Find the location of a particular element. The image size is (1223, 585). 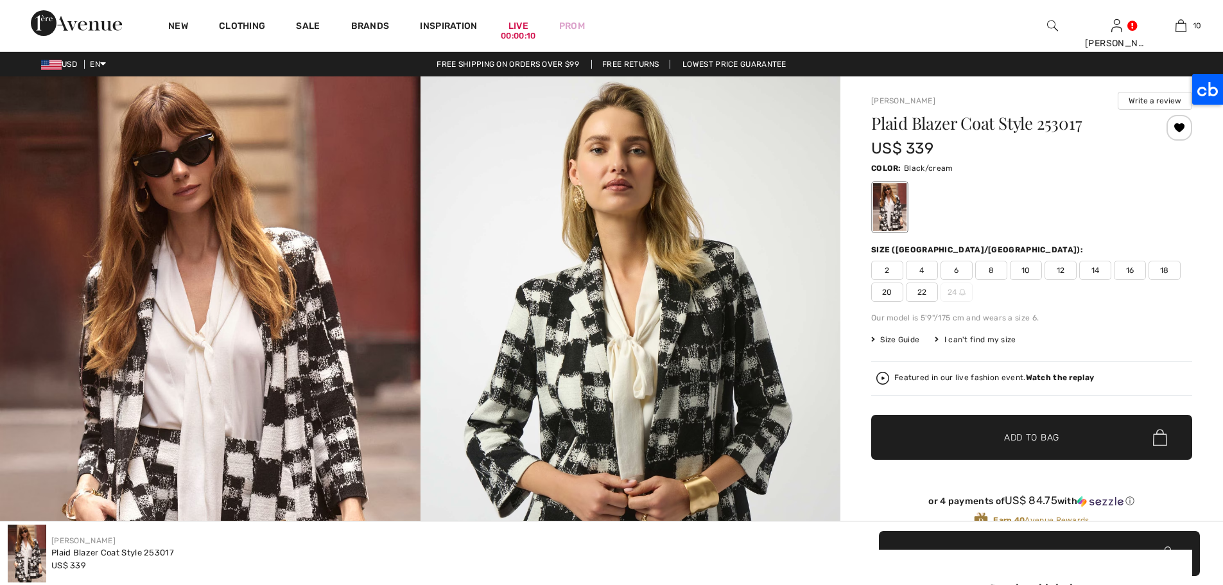

span: 16 is located at coordinates (1130, 270).